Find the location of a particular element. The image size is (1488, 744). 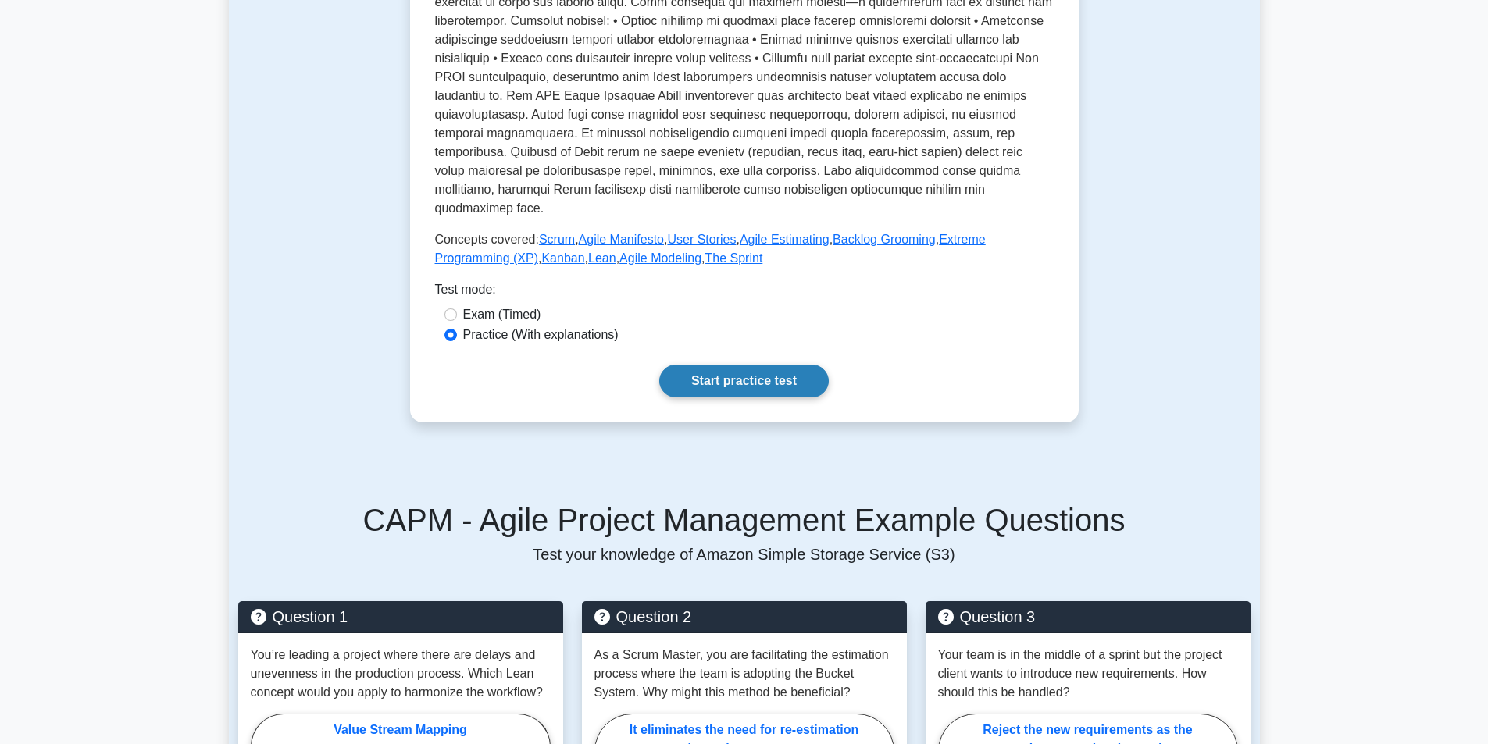

a: Backlog Grooming is located at coordinates (884, 239).